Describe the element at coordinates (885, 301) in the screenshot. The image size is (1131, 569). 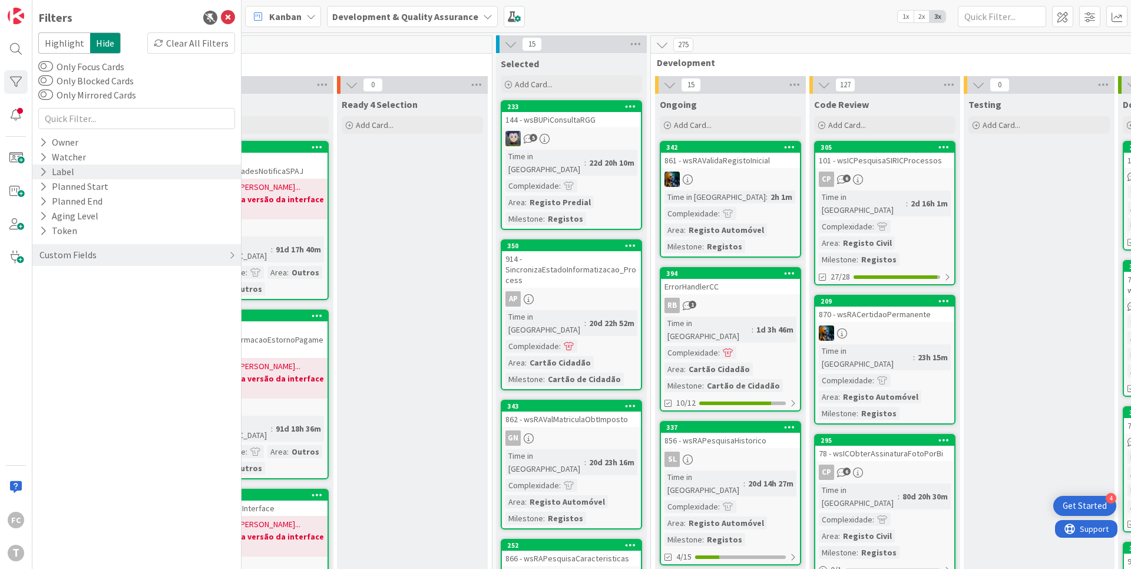
I see `div: 209` at that location.